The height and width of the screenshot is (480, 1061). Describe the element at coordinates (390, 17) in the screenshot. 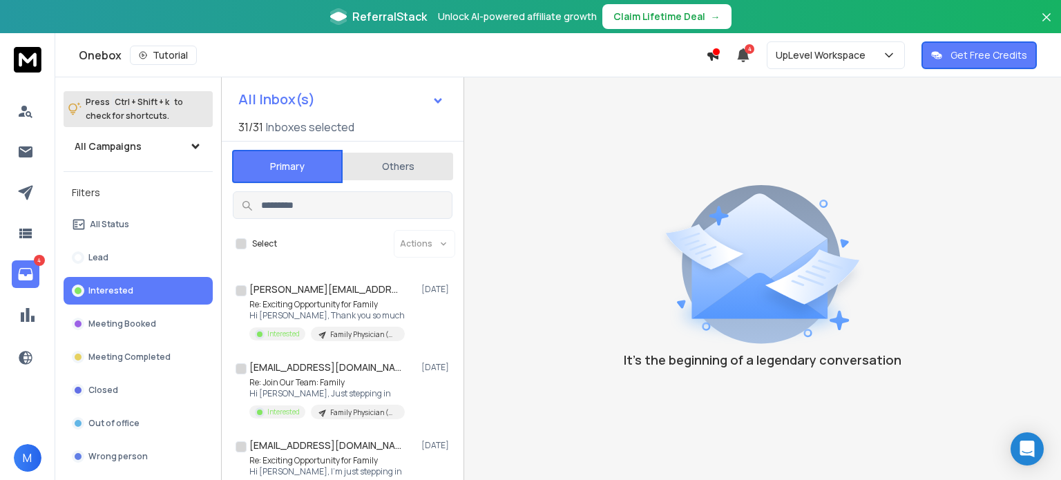

I see `span: ReferralStack` at that location.